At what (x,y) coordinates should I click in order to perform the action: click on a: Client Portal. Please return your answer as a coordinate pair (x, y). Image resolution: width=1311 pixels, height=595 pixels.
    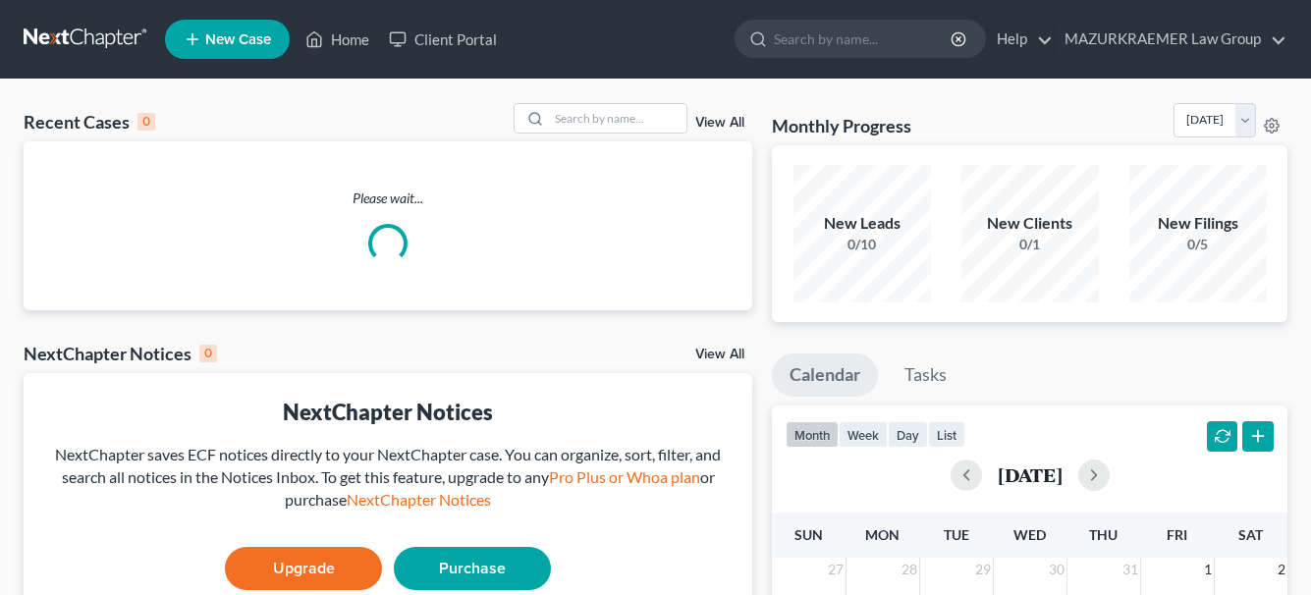
    Looking at the image, I should click on (443, 39).